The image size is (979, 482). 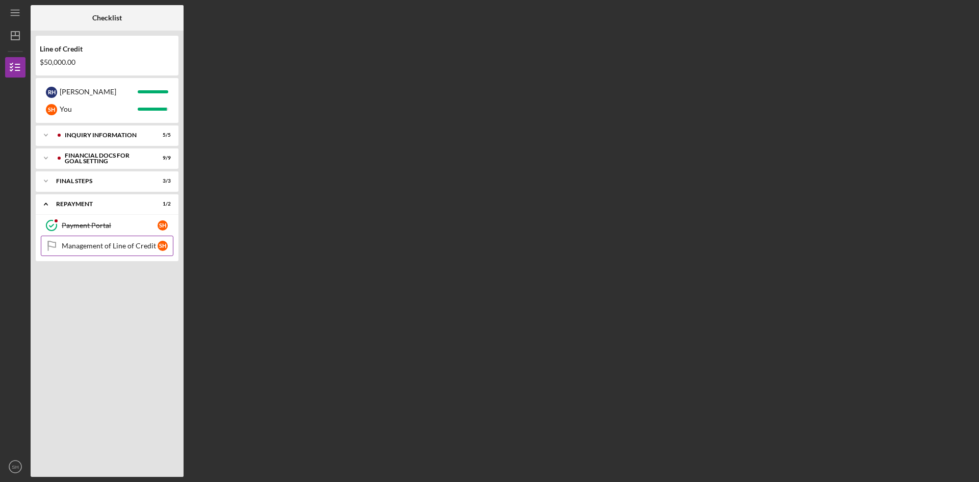 I want to click on div: Payment Portal, so click(x=110, y=225).